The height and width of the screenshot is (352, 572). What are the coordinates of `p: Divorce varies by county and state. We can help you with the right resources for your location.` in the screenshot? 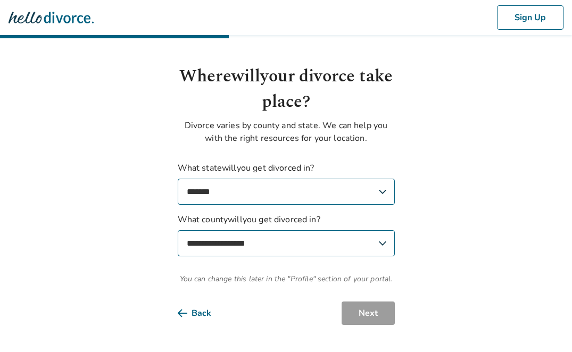 It's located at (286, 132).